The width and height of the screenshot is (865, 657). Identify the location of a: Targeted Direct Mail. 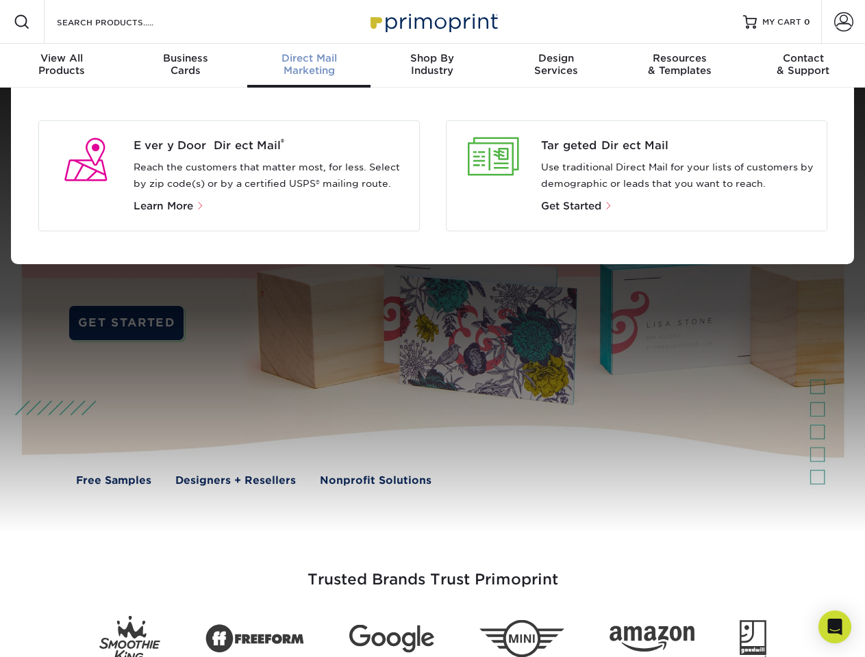
(678, 146).